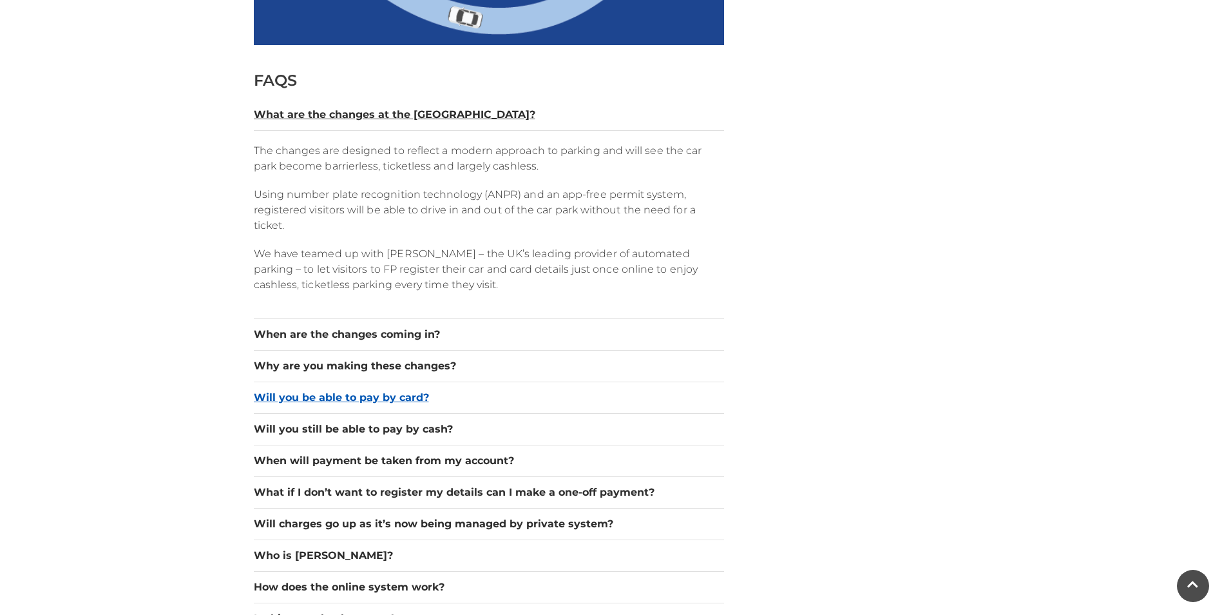 This screenshot has width=1222, height=615. I want to click on button: Will charges go up as it’s now being managed by private system?, so click(489, 524).